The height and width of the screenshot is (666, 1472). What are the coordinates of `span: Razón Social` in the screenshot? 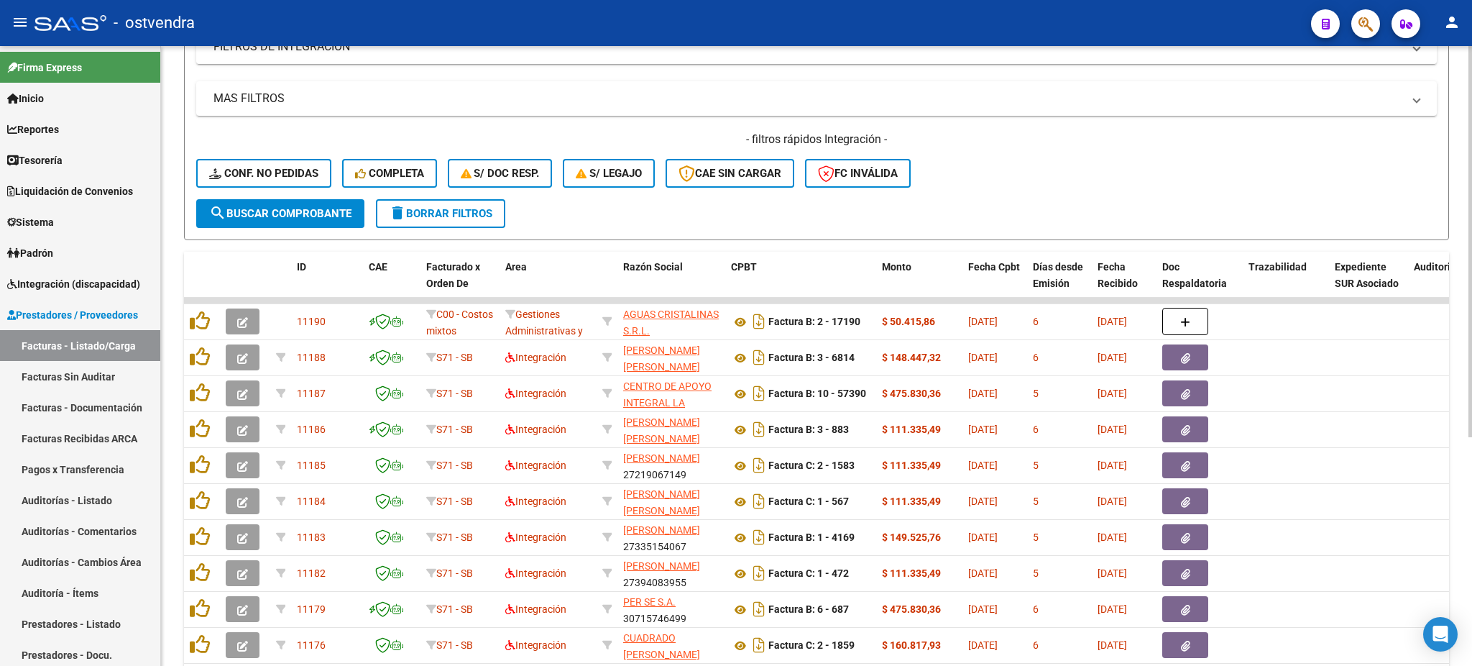 It's located at (653, 267).